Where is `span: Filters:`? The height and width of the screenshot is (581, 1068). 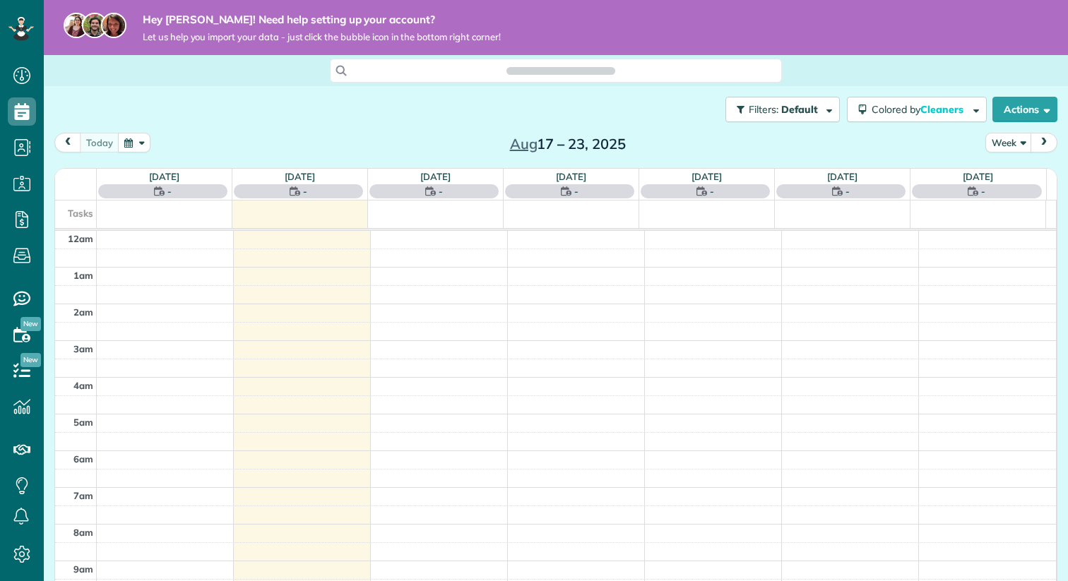 span: Filters: is located at coordinates (763, 109).